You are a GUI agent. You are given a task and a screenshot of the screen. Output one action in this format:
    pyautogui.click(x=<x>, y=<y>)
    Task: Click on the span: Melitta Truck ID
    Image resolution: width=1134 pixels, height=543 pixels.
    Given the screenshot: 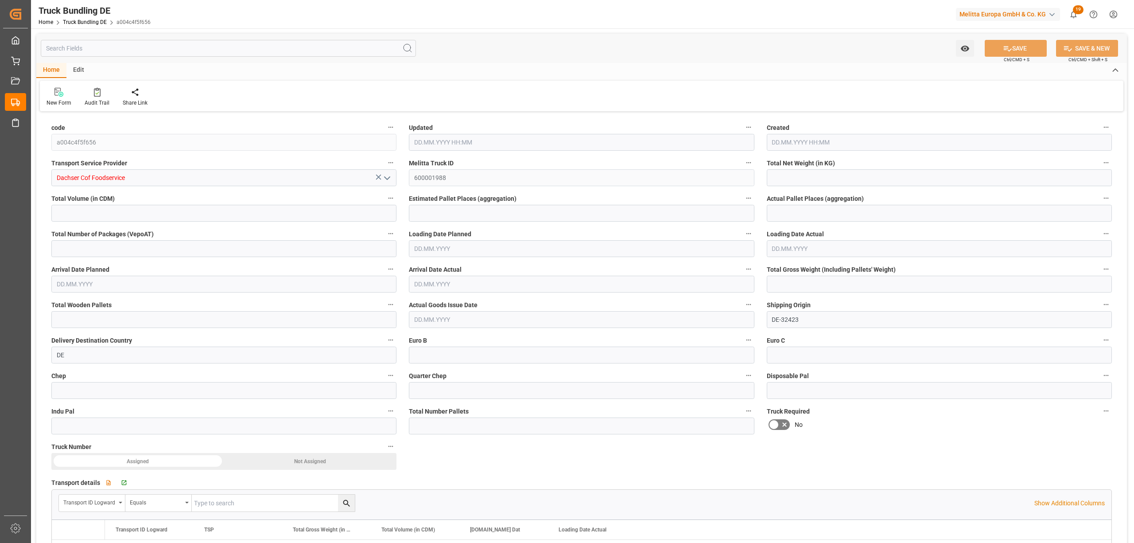 What is the action you would take?
    pyautogui.click(x=431, y=163)
    